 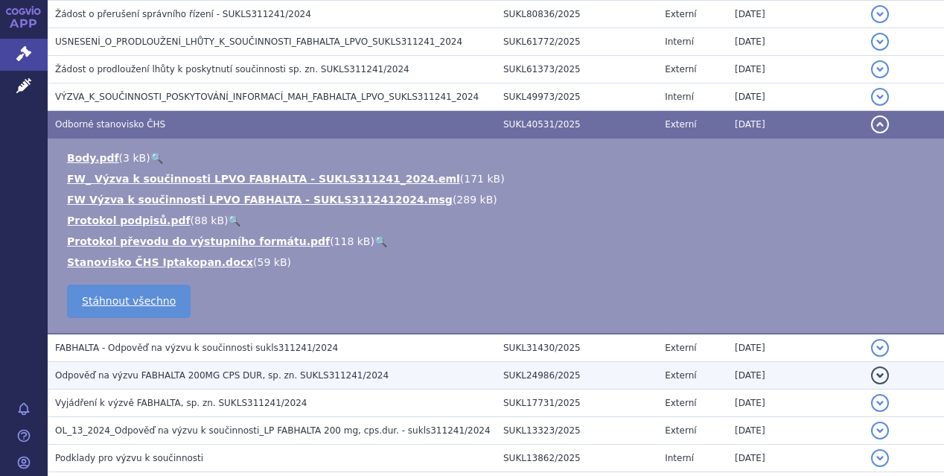 What do you see at coordinates (93, 158) in the screenshot?
I see `a: Body.pdf` at bounding box center [93, 158].